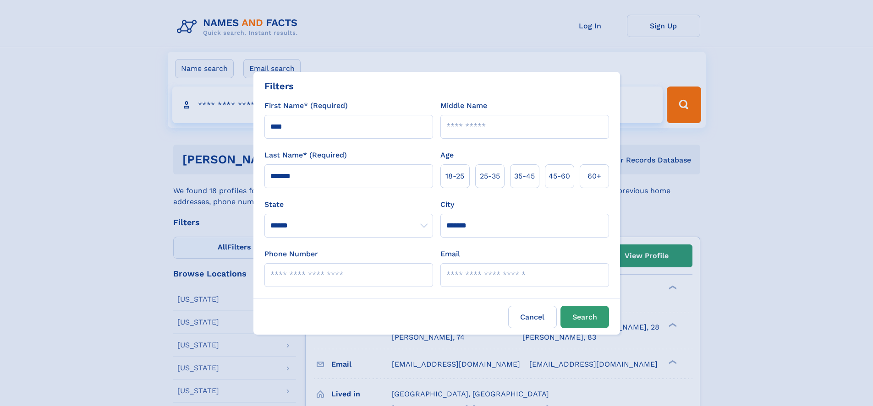 The image size is (873, 406). I want to click on label: Email, so click(450, 254).